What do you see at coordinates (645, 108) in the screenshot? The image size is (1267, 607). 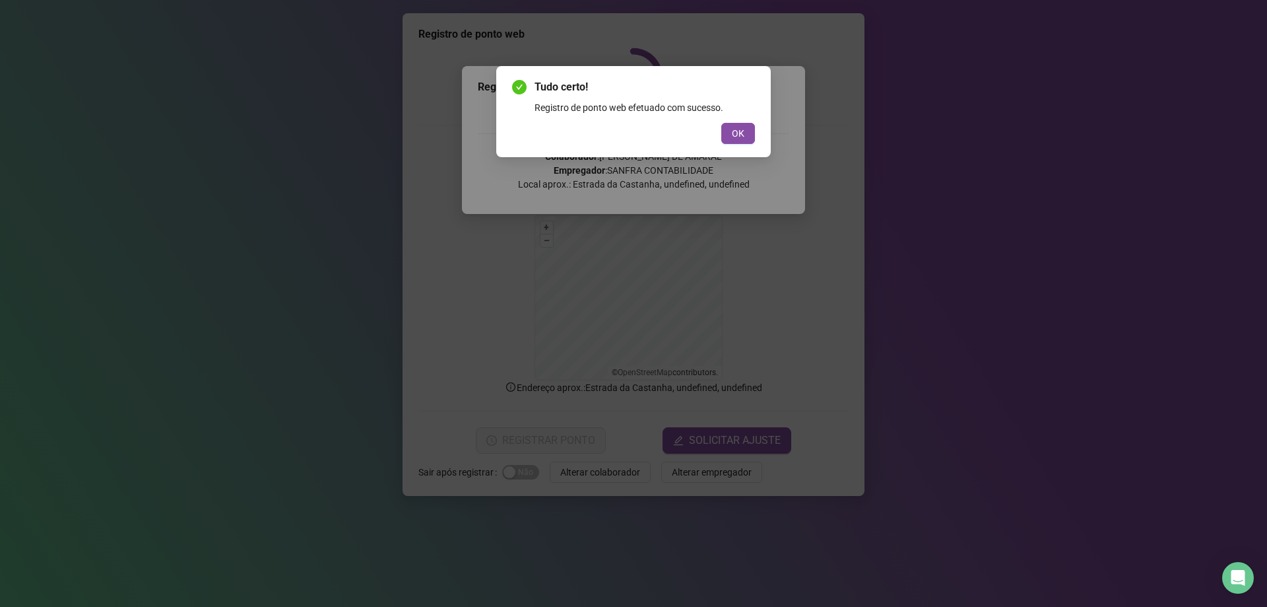 I see `div: Registro de ponto web efetuado com sucesso.` at bounding box center [645, 108].